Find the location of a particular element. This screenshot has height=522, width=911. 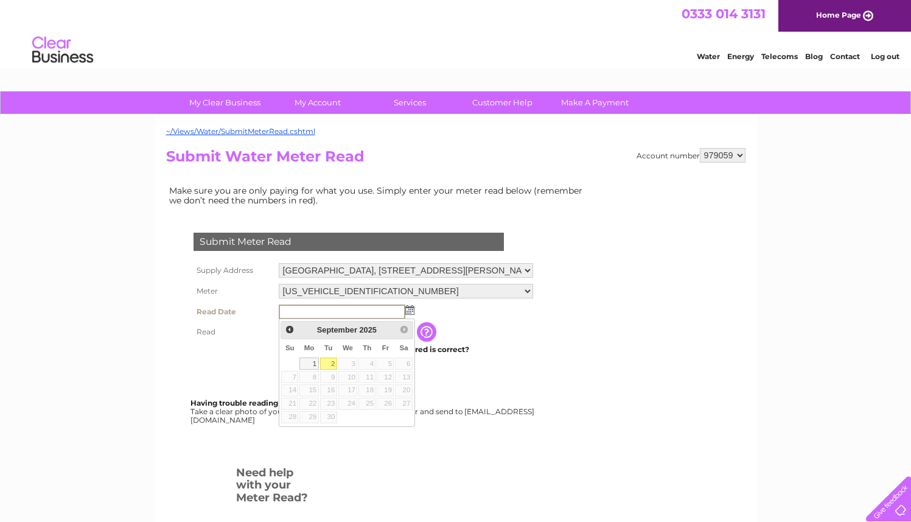

a: ~/Views/Water/SubmitMeterRead.cshtml is located at coordinates (240, 131).